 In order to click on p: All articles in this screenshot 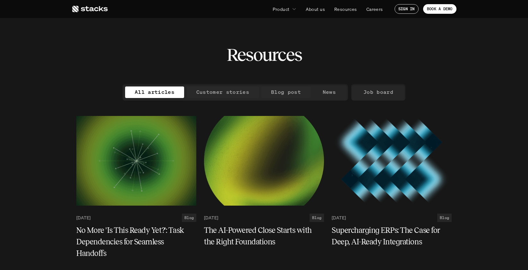, I will do `click(154, 92)`.